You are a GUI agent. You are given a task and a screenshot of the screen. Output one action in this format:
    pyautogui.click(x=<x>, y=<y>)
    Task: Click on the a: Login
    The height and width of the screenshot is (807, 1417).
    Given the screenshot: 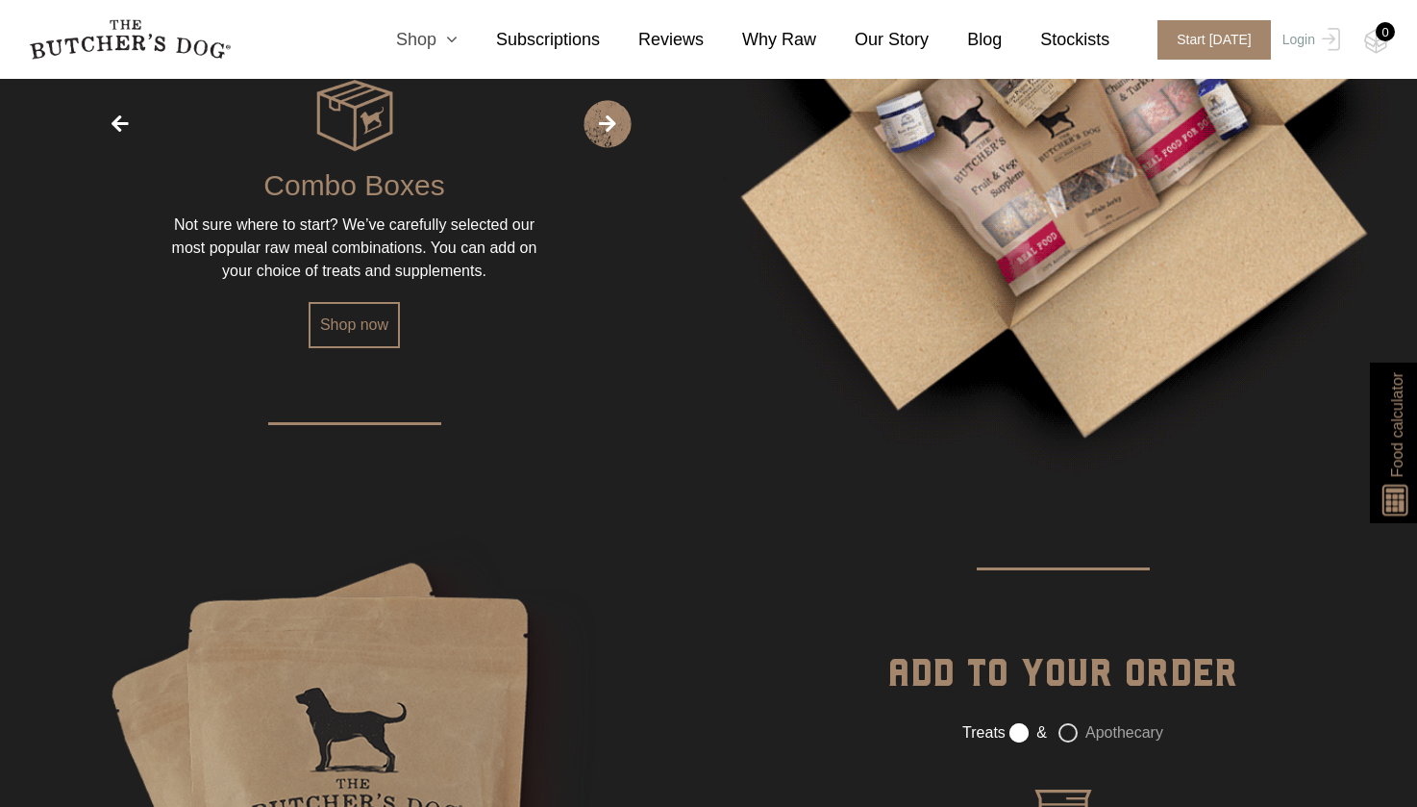 What is the action you would take?
    pyautogui.click(x=1309, y=39)
    